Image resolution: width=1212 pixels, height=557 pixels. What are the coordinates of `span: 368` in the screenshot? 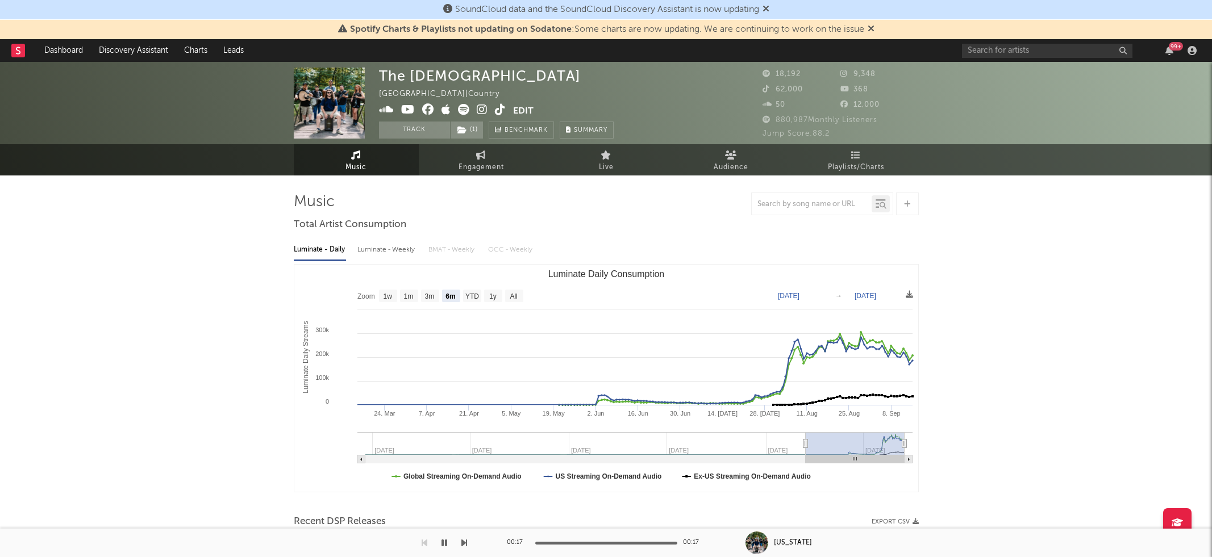 It's located at (854, 89).